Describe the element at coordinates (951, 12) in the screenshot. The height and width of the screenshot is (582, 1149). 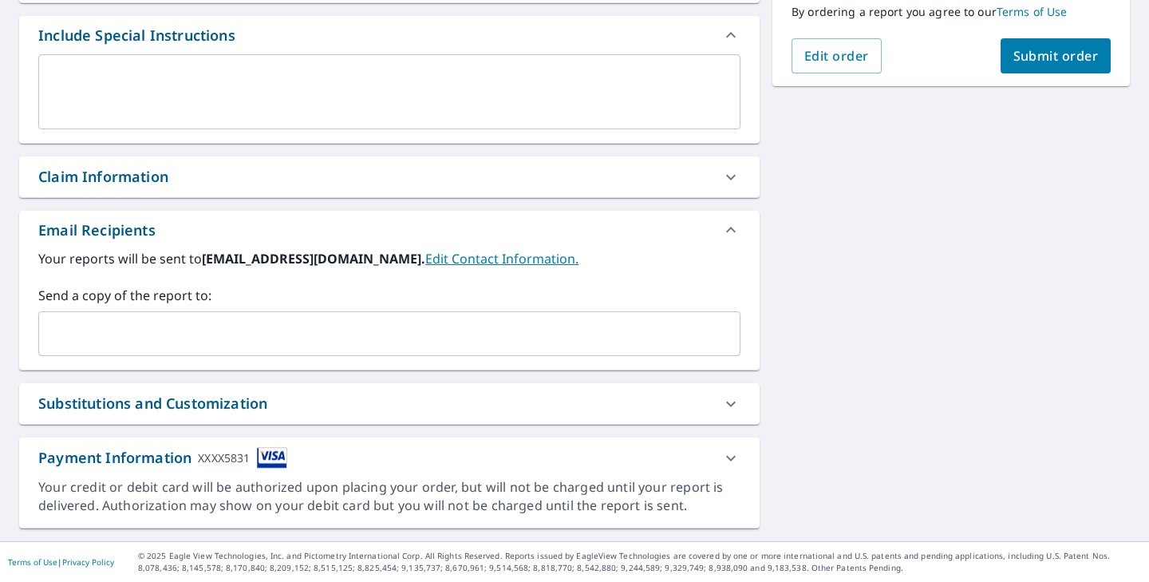
I see `p: By ordering a report you agree to our` at that location.